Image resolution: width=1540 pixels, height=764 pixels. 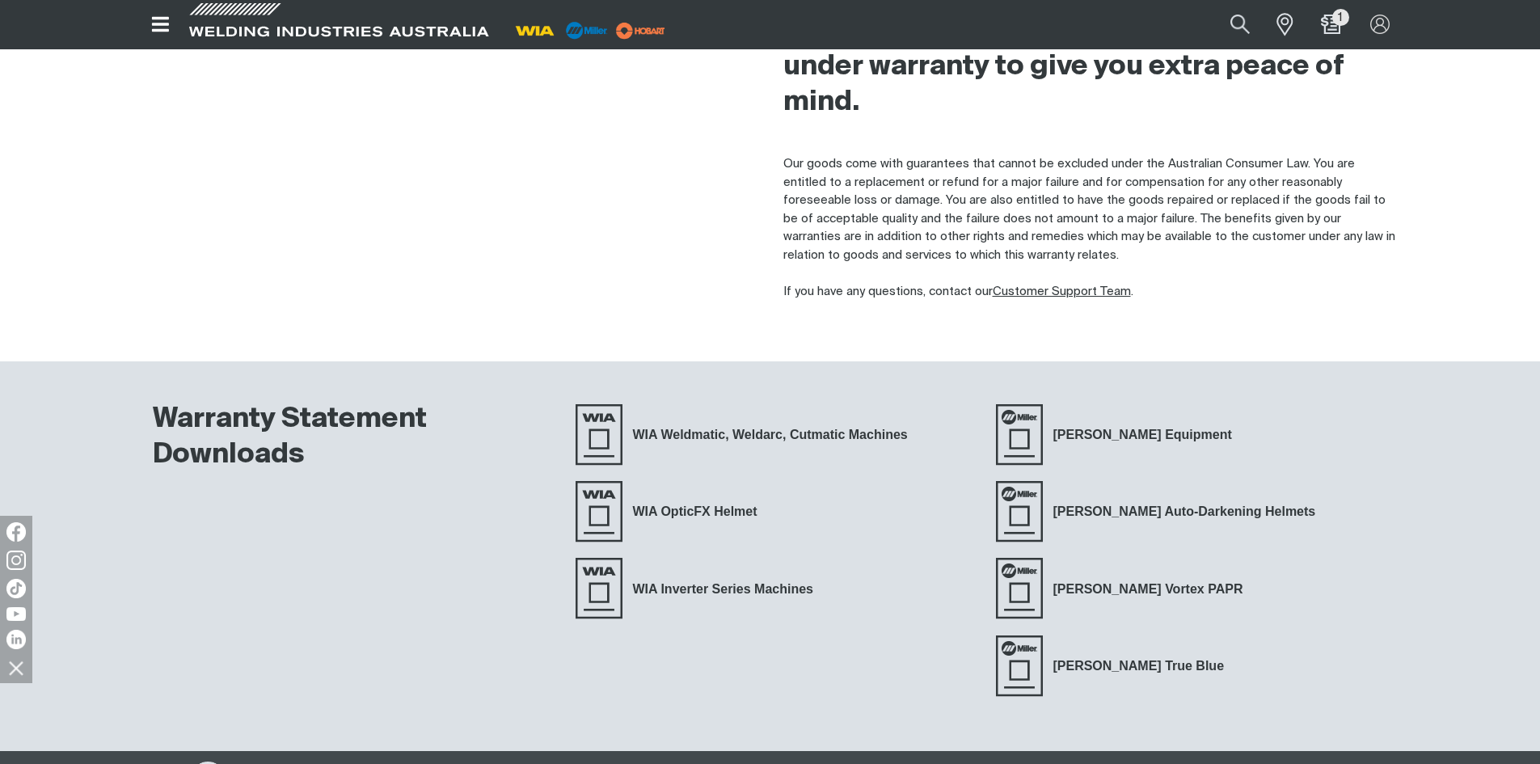 I want to click on a: miller, so click(x=640, y=30).